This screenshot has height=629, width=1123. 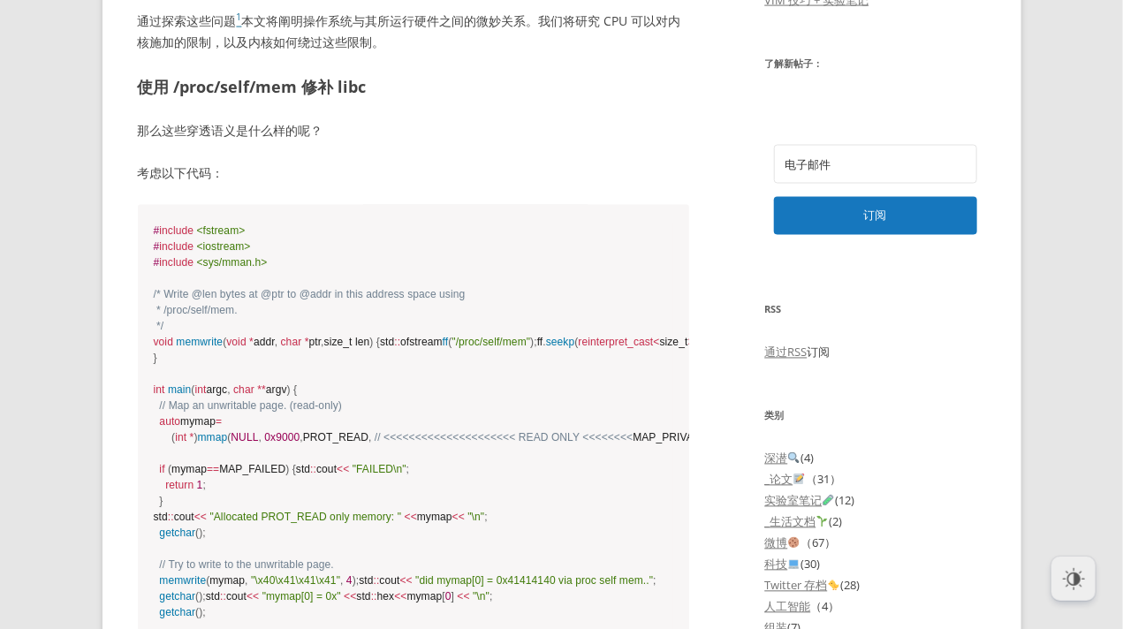 What do you see at coordinates (379, 470) in the screenshot?
I see `span: "FAILED\n"` at bounding box center [379, 470].